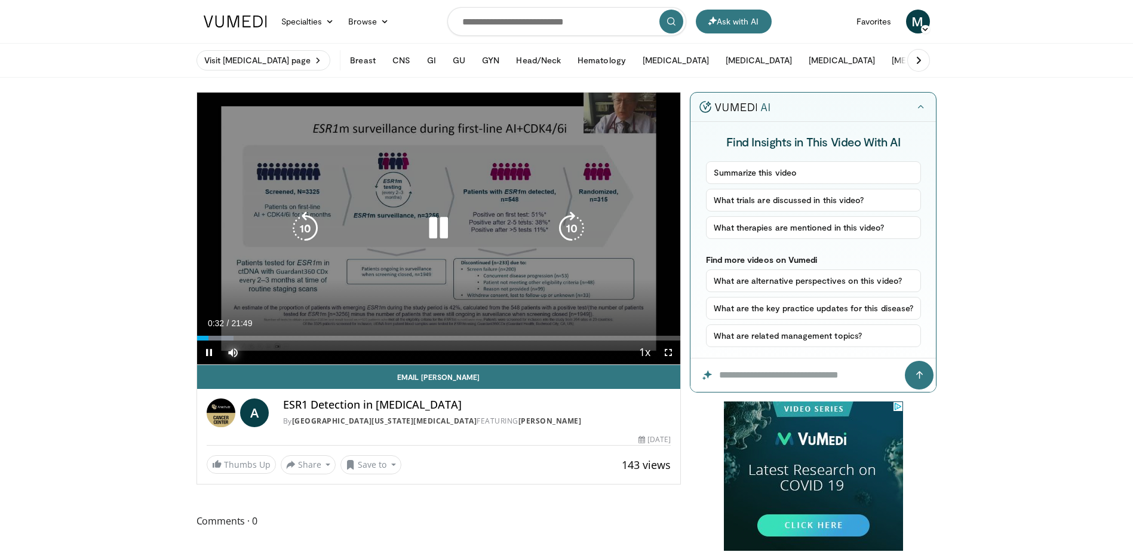 The image size is (1133, 552). I want to click on button: Head/Neck, so click(538, 60).